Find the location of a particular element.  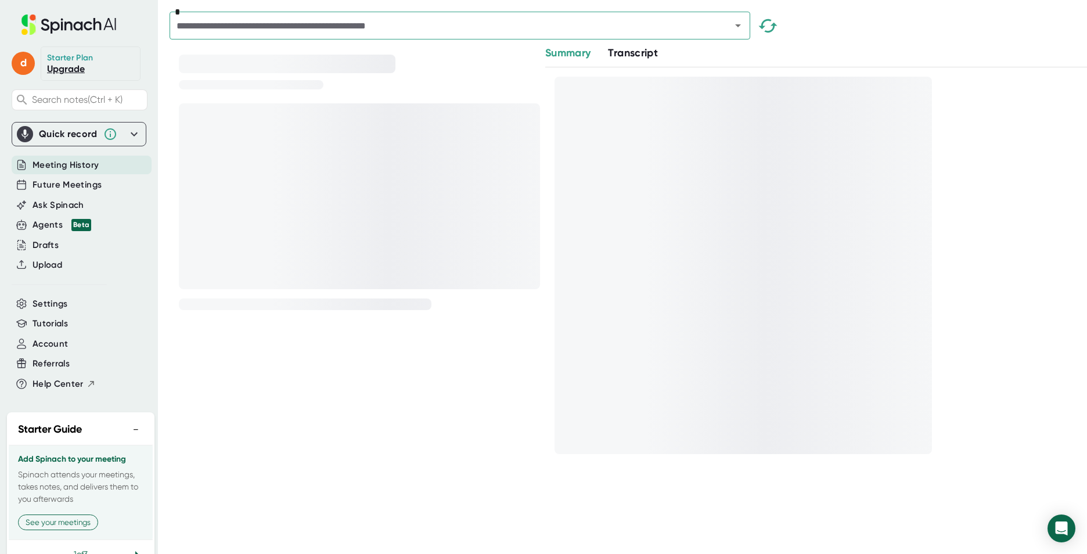

button: Open is located at coordinates (738, 26).